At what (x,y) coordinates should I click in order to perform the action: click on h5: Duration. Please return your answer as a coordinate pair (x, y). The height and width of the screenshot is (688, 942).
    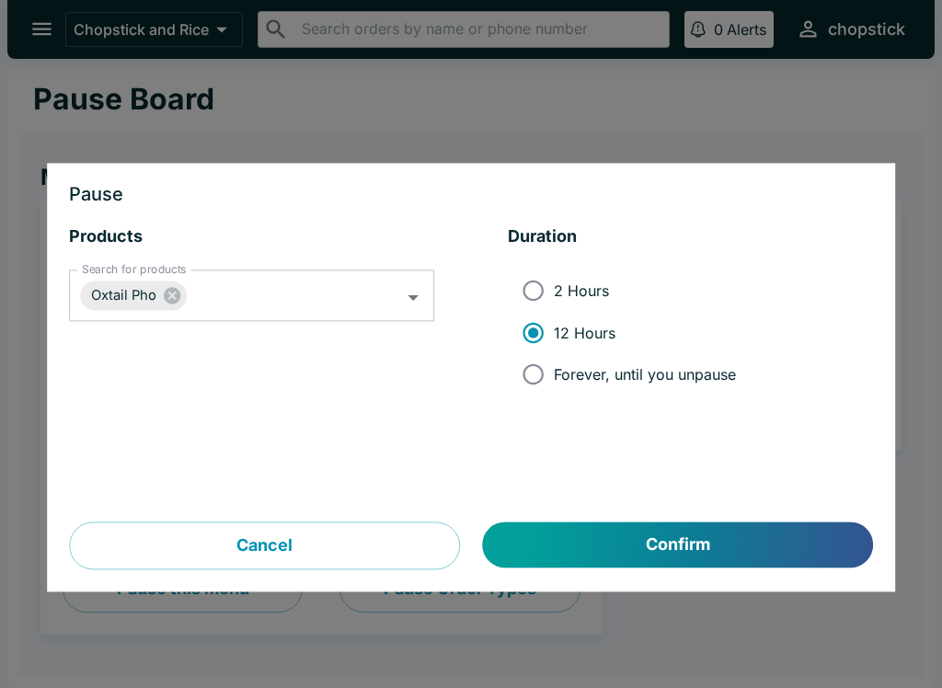
    Looking at the image, I should click on (690, 237).